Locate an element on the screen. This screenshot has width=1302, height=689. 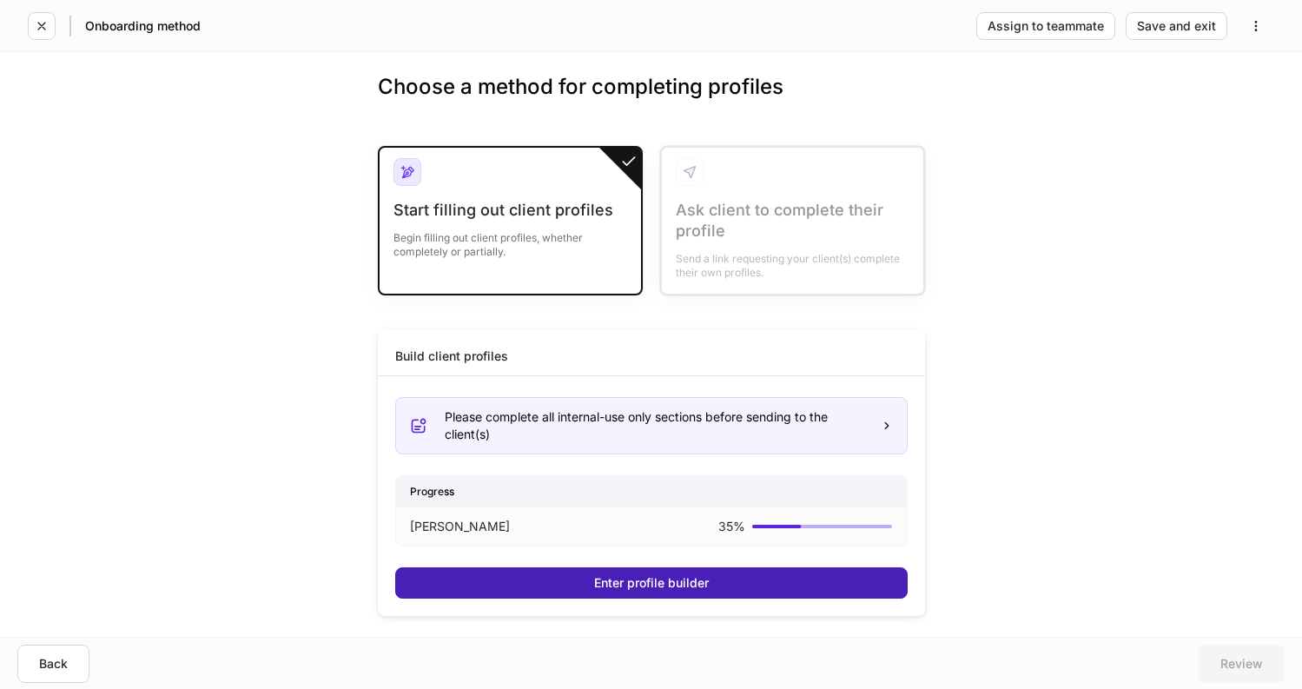
div: Begin filling out client profiles, whether completely or partially. is located at coordinates (510, 240).